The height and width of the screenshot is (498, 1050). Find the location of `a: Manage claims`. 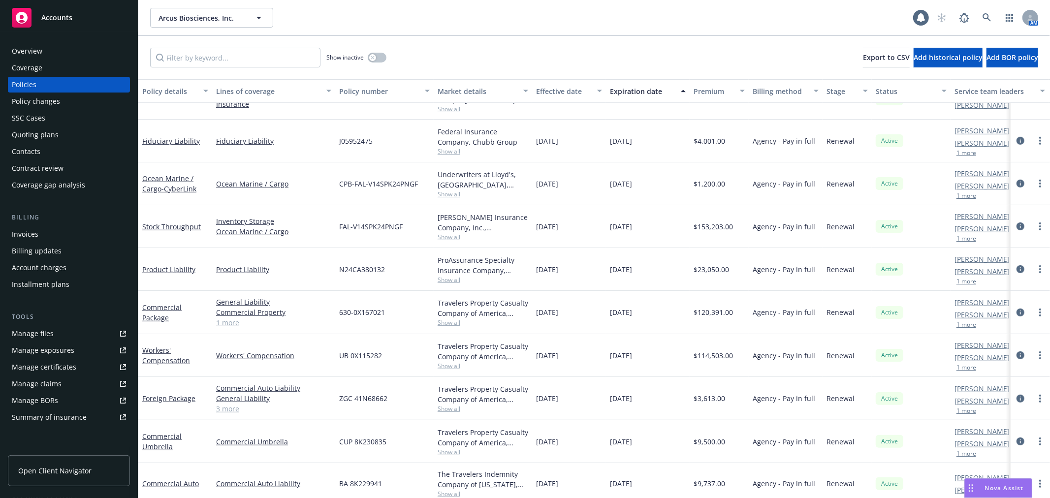

a: Manage claims is located at coordinates (69, 384).